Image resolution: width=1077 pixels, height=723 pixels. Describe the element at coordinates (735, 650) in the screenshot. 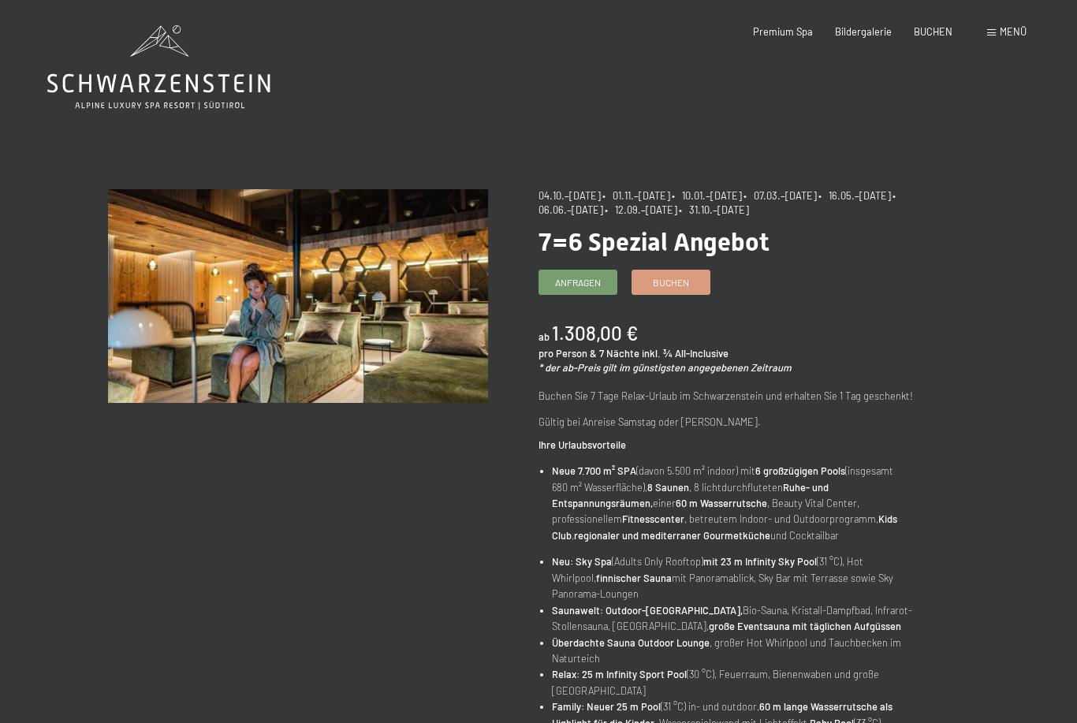

I see `li: , großer Hot Whirlpool und Tauchbecken im Naturteich` at that location.